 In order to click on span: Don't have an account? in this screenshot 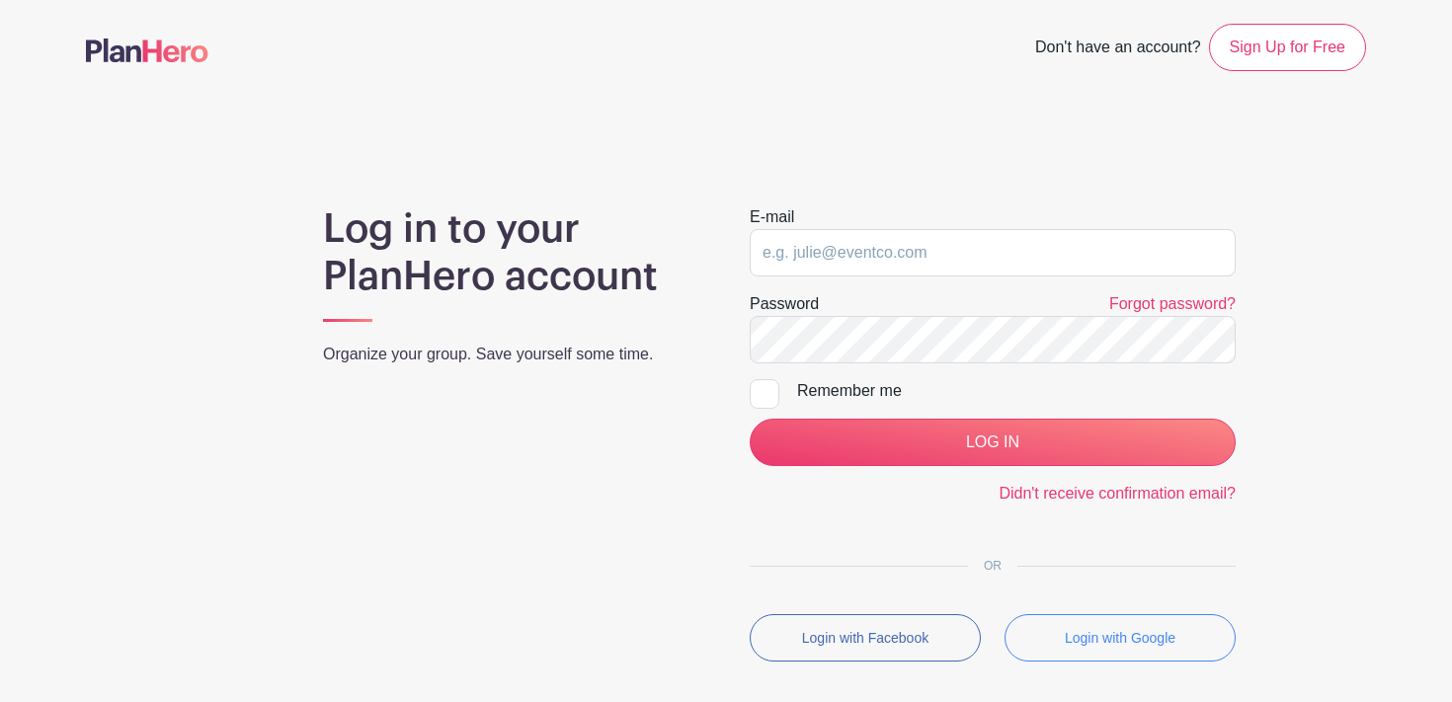, I will do `click(1118, 49)`.